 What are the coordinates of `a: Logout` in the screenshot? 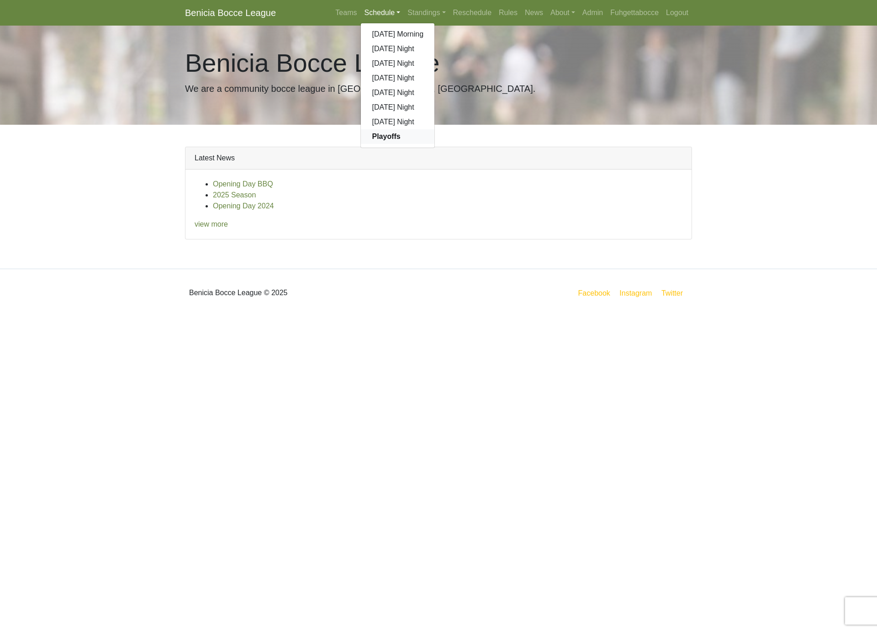 It's located at (677, 13).